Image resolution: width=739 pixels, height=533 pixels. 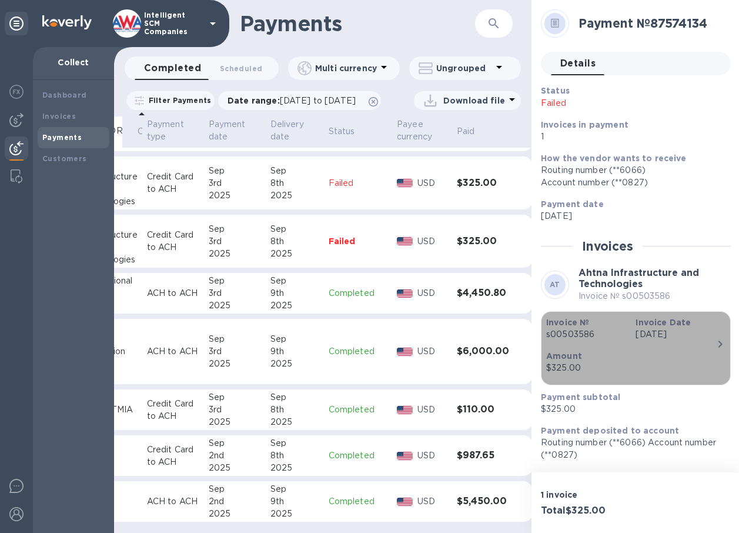 I want to click on b: Dashboard, so click(x=65, y=95).